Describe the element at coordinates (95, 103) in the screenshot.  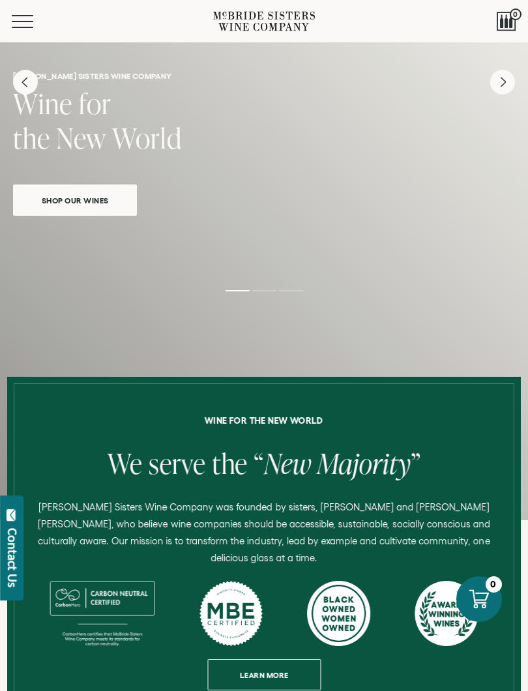
I see `span: for` at that location.